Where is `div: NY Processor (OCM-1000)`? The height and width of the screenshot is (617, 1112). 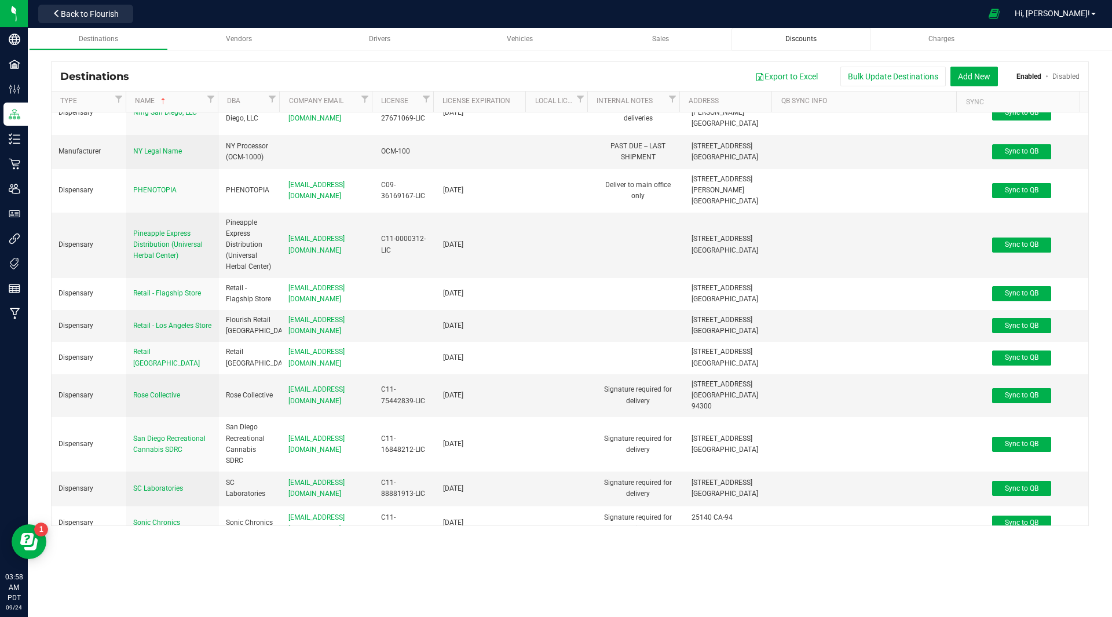
div: NY Processor (OCM-1000) is located at coordinates (250, 152).